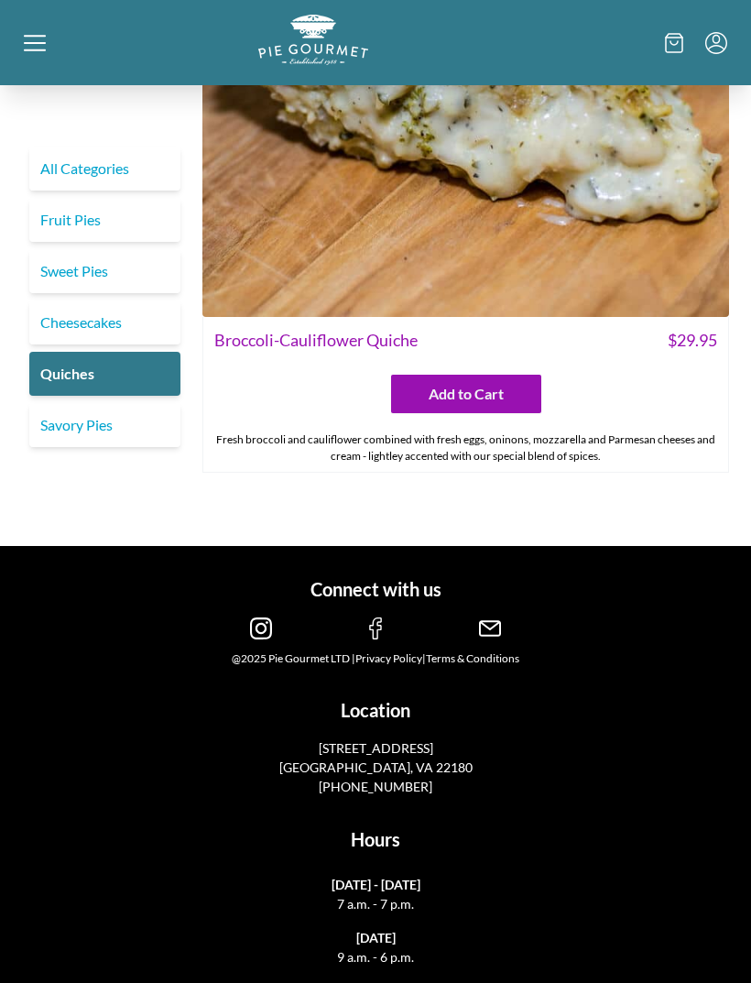 The image size is (751, 983). What do you see at coordinates (465, 448) in the screenshot?
I see `div: Fresh broccoli and cauliflower combined with fresh eggs, oninons, mozzarella and Parmesan cheeses...` at bounding box center [465, 448].